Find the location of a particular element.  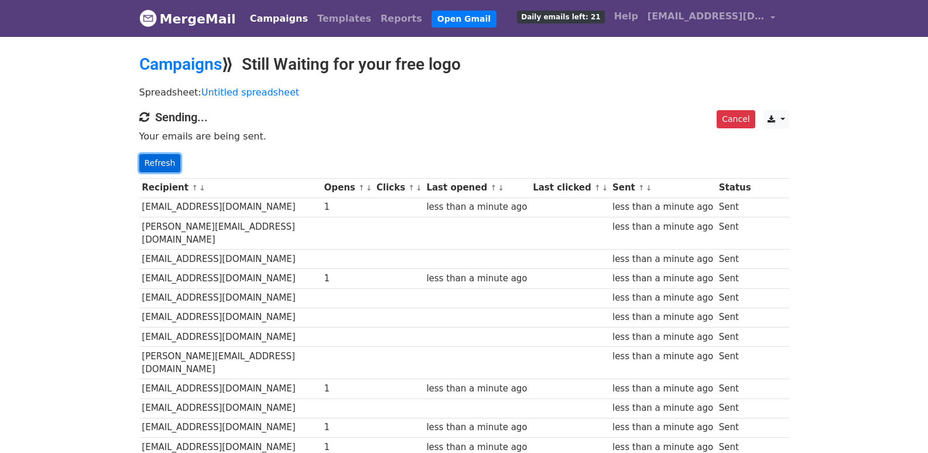

img: MergeMail logo is located at coordinates (148, 18).